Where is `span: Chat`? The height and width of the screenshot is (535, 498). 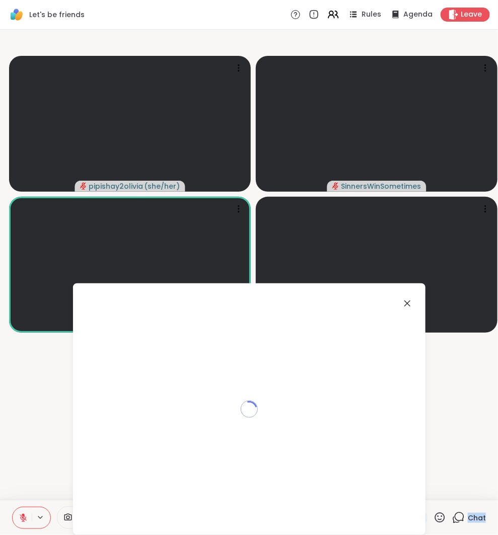 span: Chat is located at coordinates (476, 518).